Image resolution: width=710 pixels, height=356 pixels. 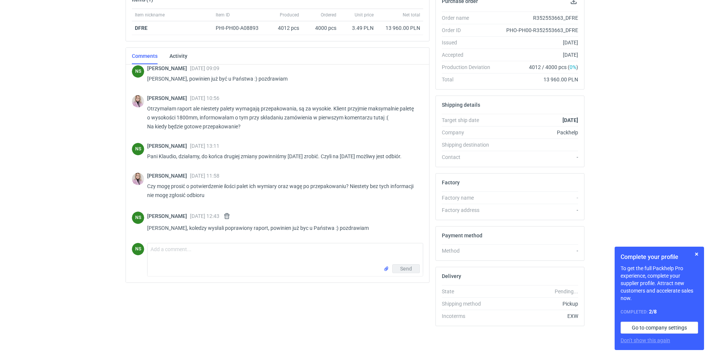 What do you see at coordinates (150, 15) in the screenshot?
I see `span: Item nickname` at bounding box center [150, 15].